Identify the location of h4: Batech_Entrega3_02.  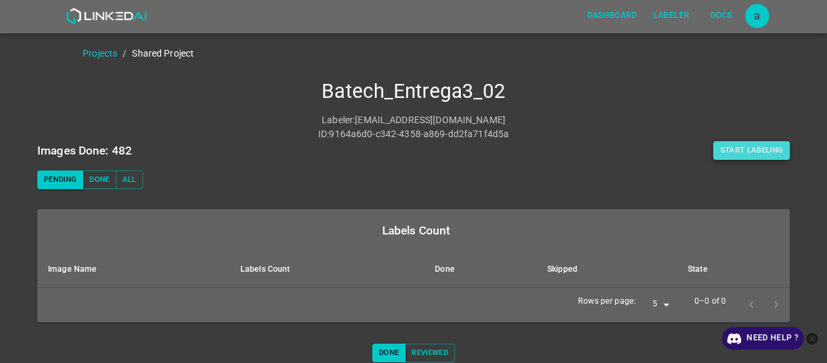
(414, 91).